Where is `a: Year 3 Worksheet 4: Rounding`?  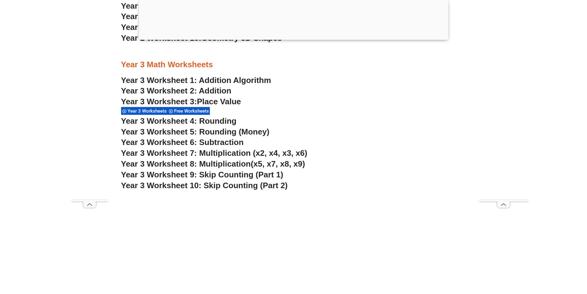
a: Year 3 Worksheet 4: Rounding is located at coordinates (179, 121).